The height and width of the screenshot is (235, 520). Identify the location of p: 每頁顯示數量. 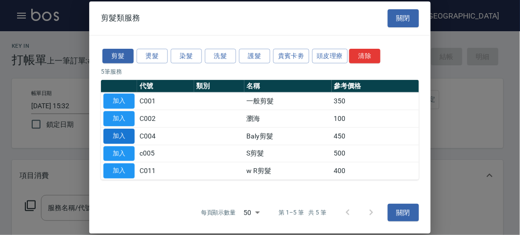
(218, 213).